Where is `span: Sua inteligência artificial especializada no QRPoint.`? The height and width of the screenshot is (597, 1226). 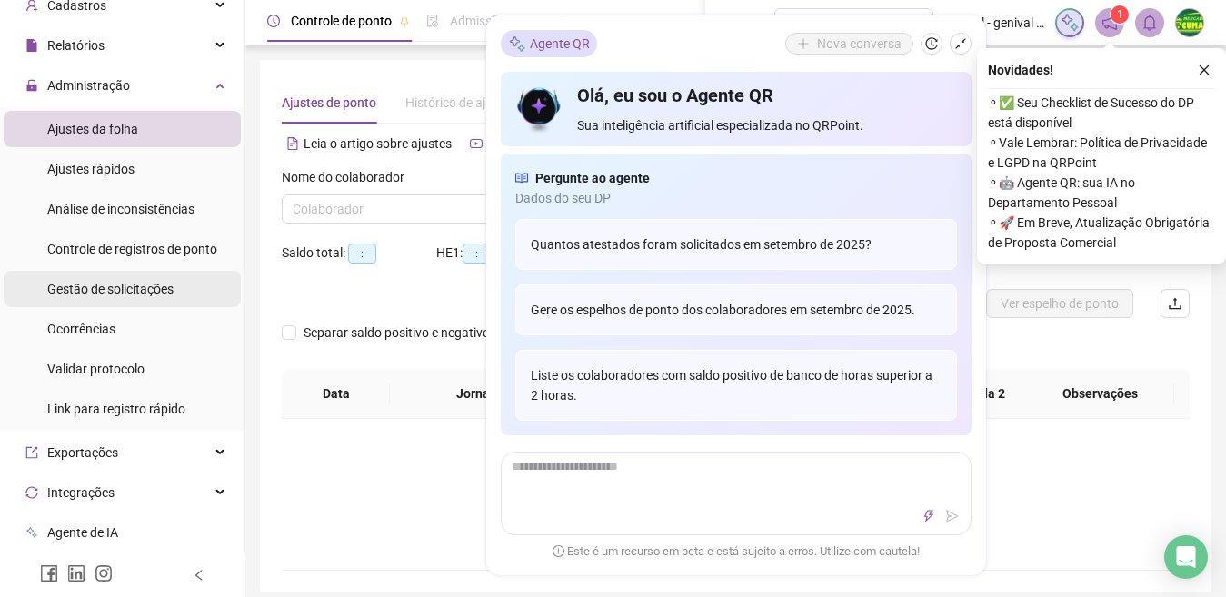
span: Sua inteligência artificial especializada no QRPoint. is located at coordinates (766, 125).